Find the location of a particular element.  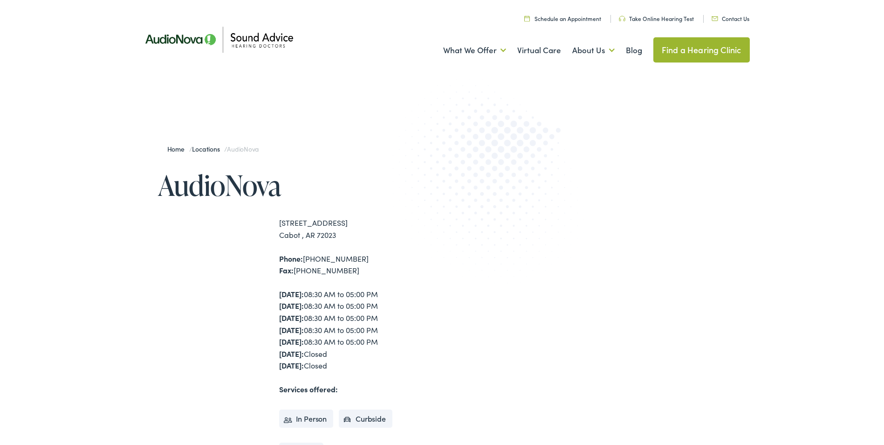

a: Blog is located at coordinates (634, 50).